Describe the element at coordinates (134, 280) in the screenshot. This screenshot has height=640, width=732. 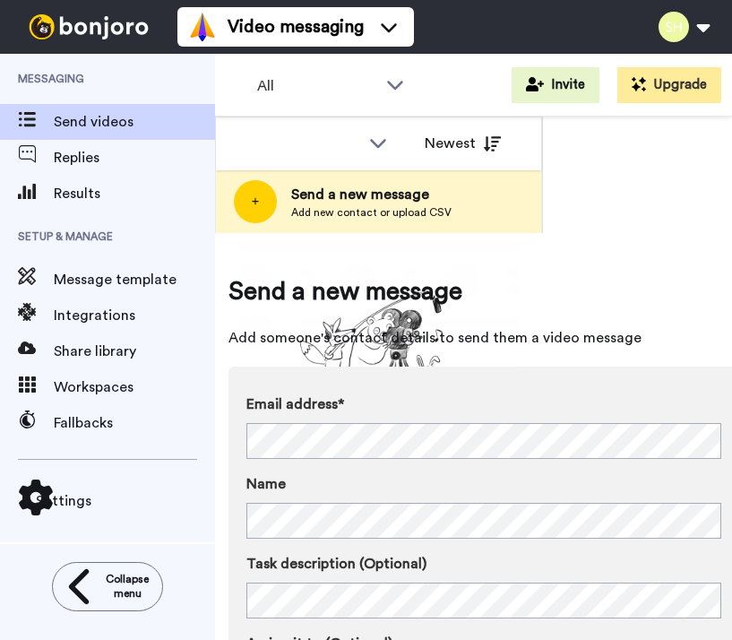
I see `span: Message template` at that location.